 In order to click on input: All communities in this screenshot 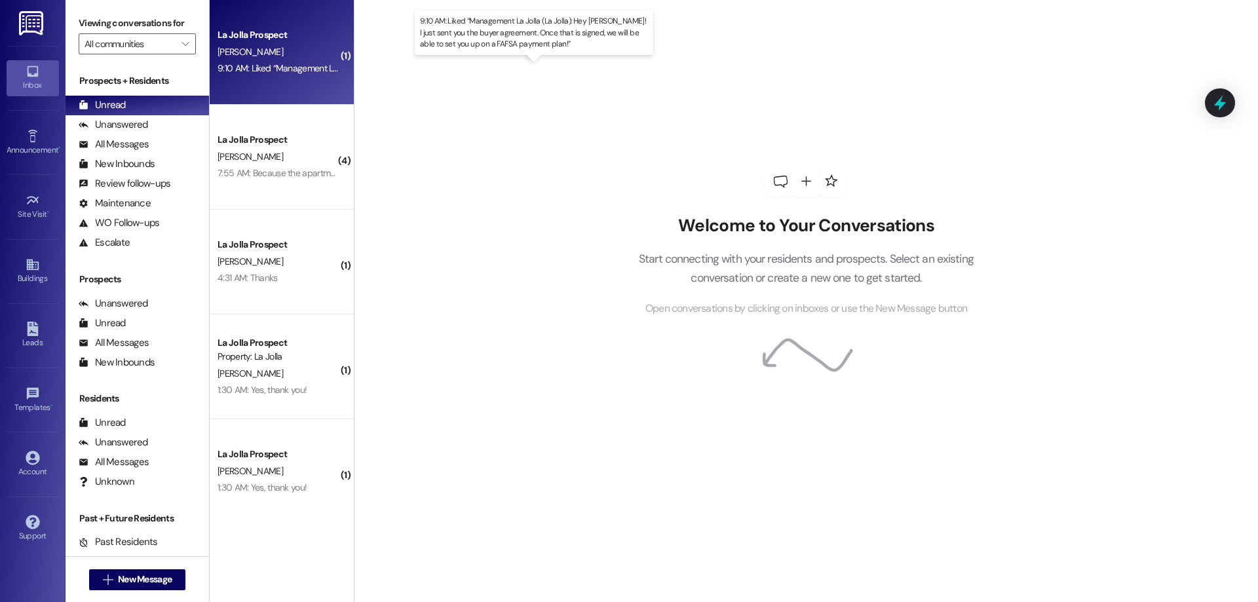, I will do `click(130, 44)`.